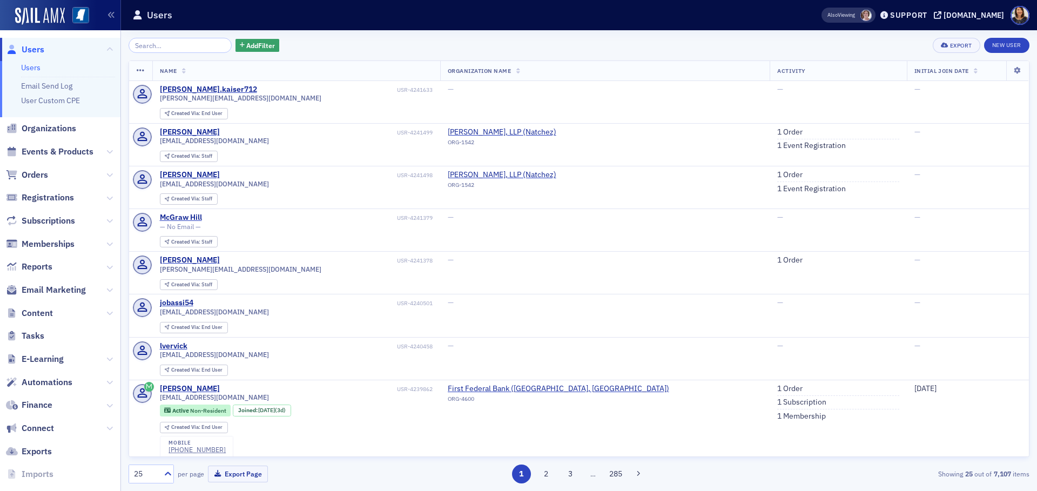 The image size is (1037, 491). I want to click on span: Activity, so click(791, 71).